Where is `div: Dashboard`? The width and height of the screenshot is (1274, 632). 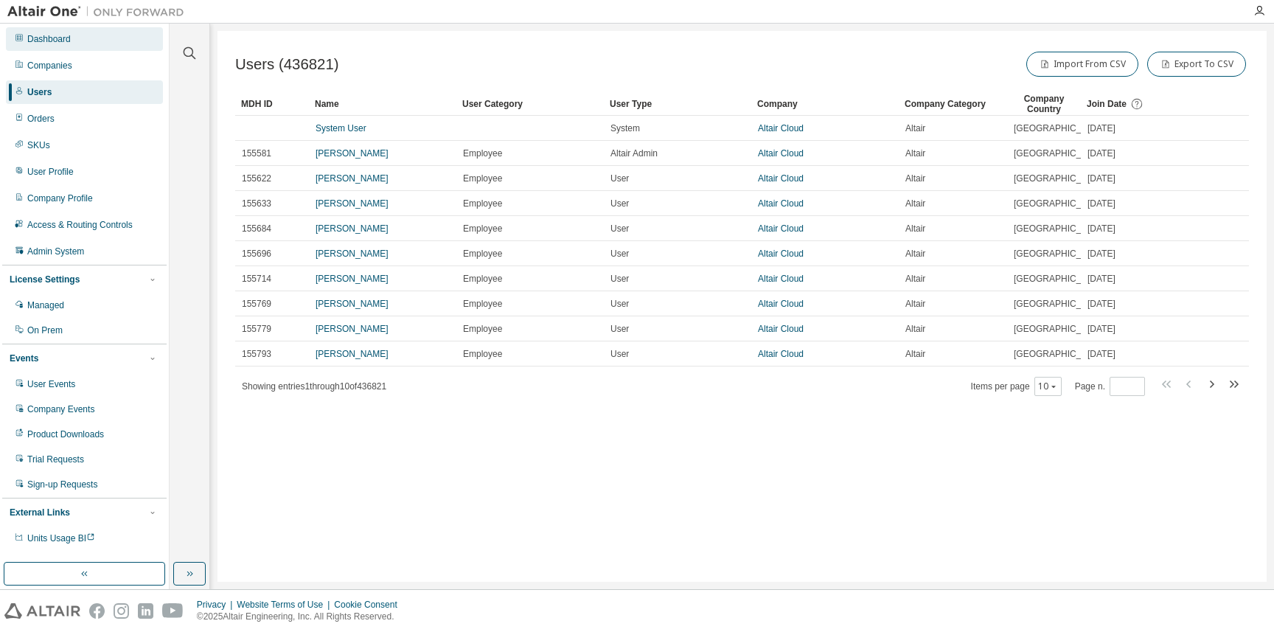
div: Dashboard is located at coordinates (49, 39).